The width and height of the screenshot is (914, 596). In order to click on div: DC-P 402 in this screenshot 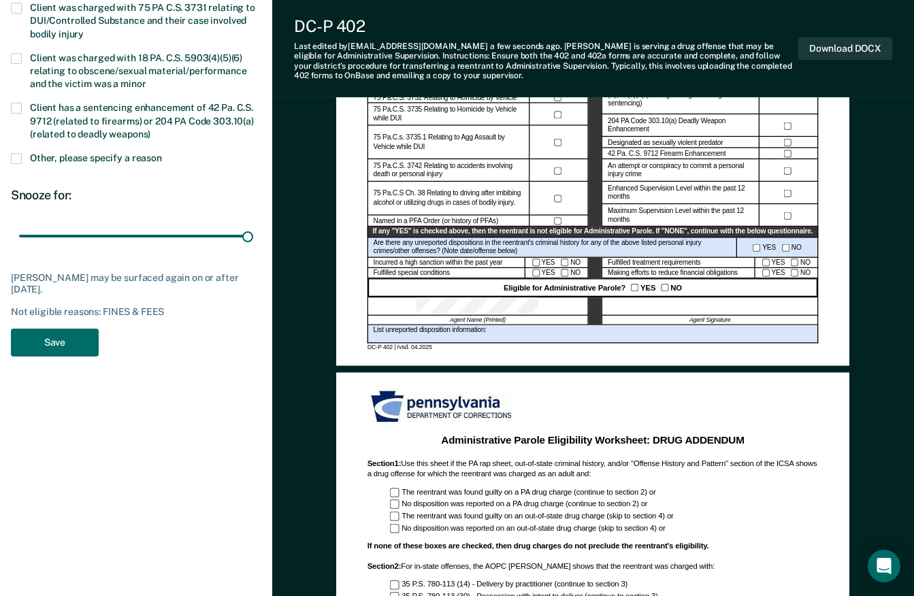, I will do `click(546, 26)`.